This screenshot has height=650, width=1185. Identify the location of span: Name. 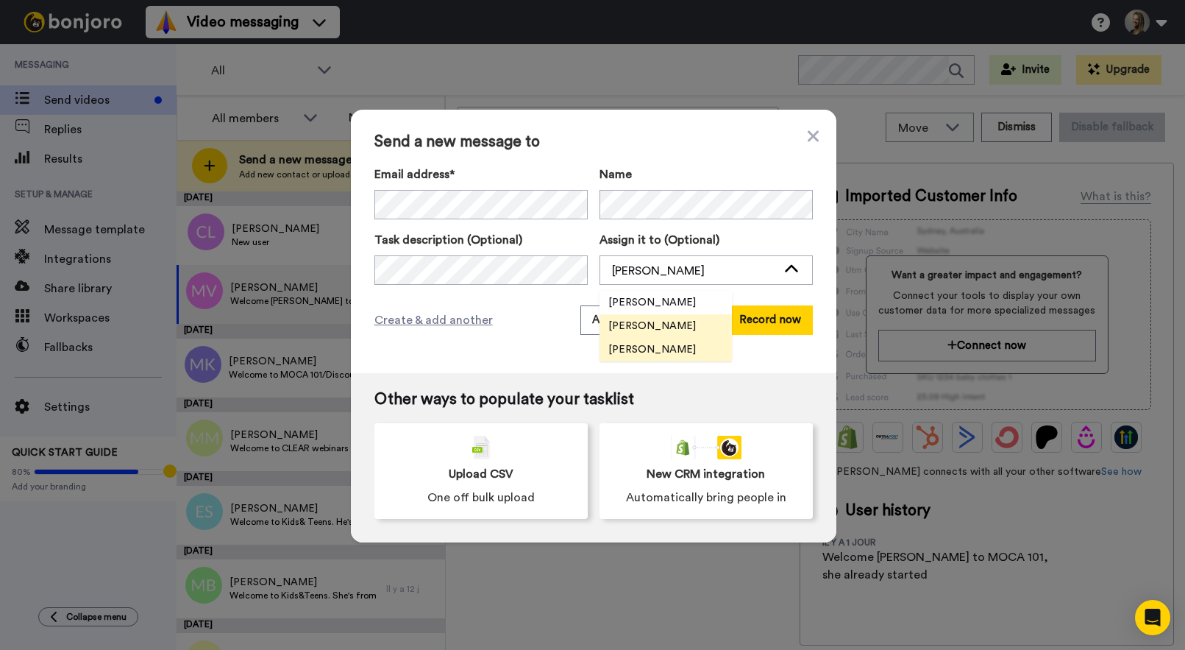
(616, 174).